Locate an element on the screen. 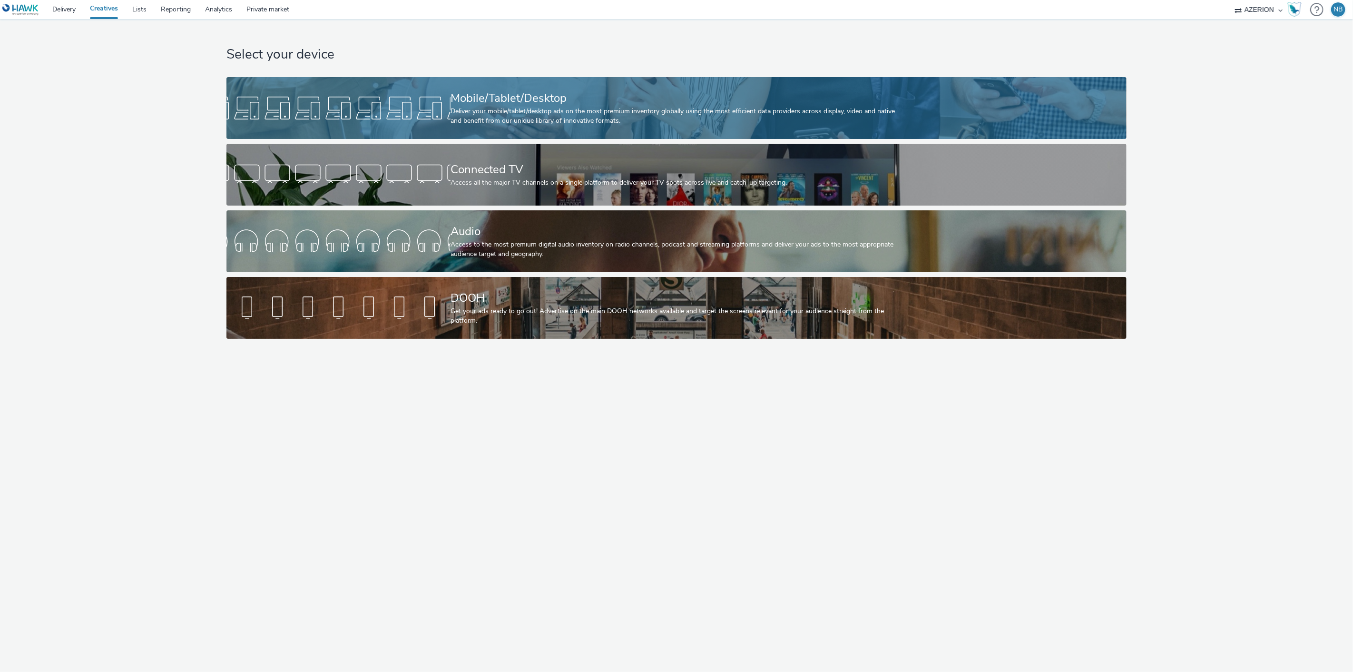 The width and height of the screenshot is (1353, 672). div: DOOH is located at coordinates (675, 298).